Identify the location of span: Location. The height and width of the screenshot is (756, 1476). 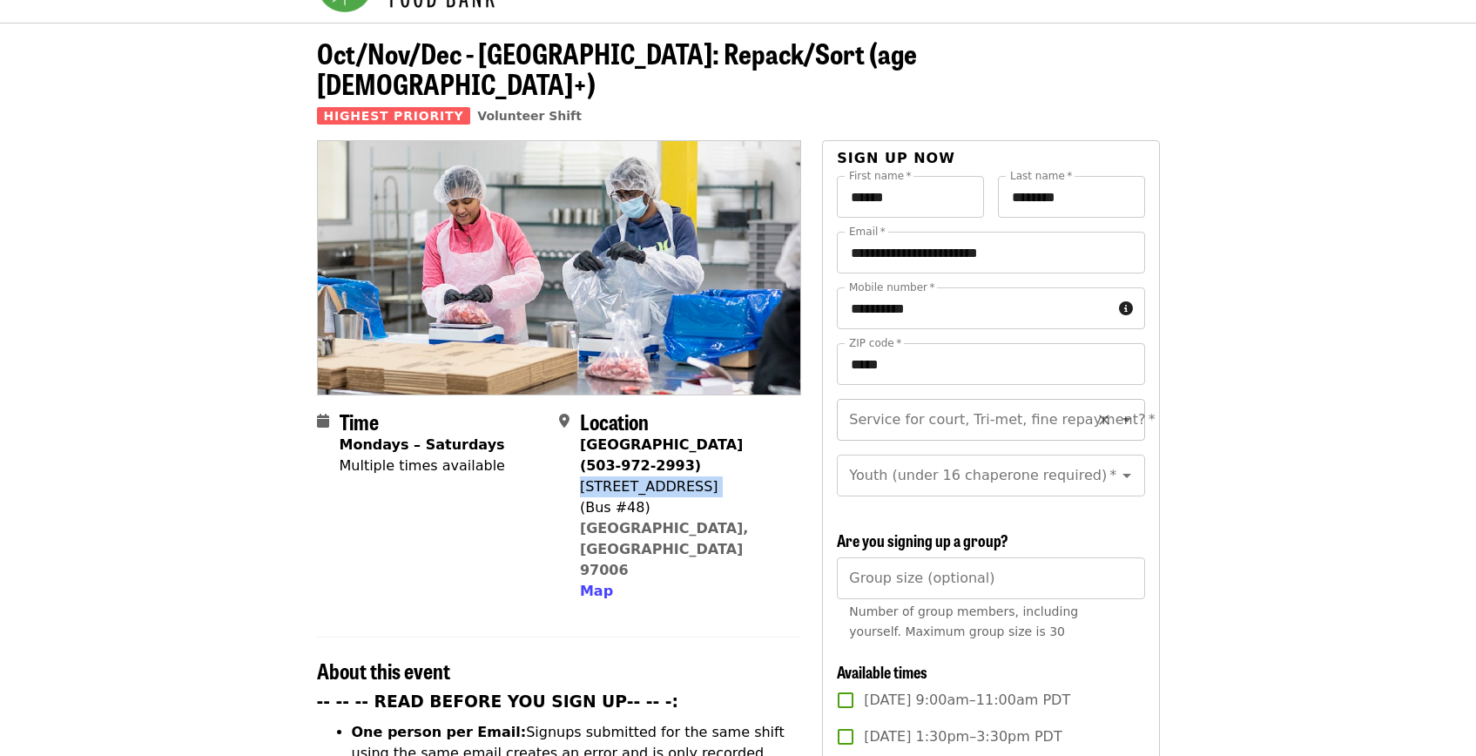
(614, 421).